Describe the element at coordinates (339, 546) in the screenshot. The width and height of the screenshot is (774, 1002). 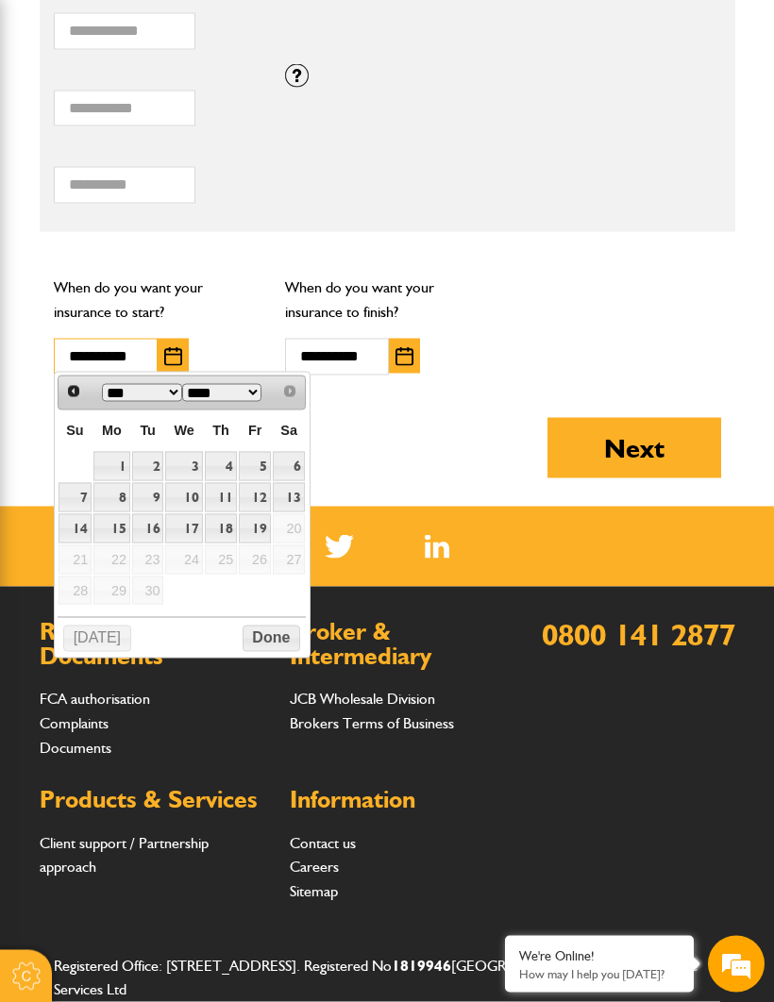
I see `img: Twitter` at that location.